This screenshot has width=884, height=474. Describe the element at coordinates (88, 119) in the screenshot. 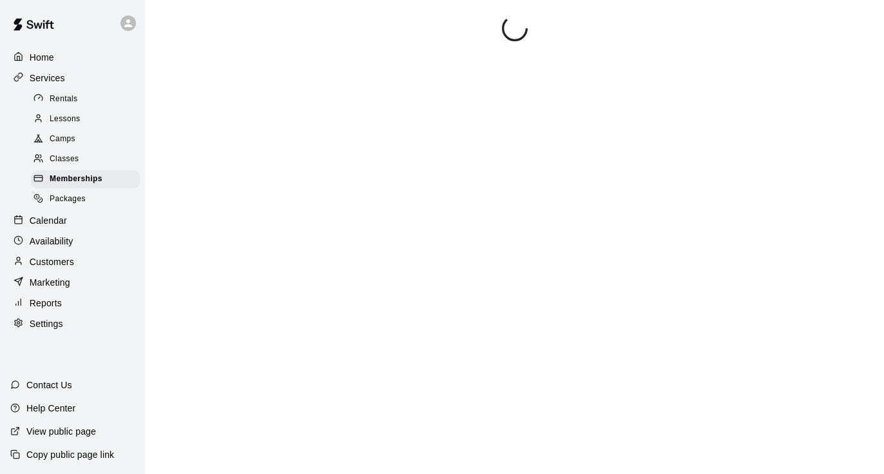

I see `a: Lessons` at that location.